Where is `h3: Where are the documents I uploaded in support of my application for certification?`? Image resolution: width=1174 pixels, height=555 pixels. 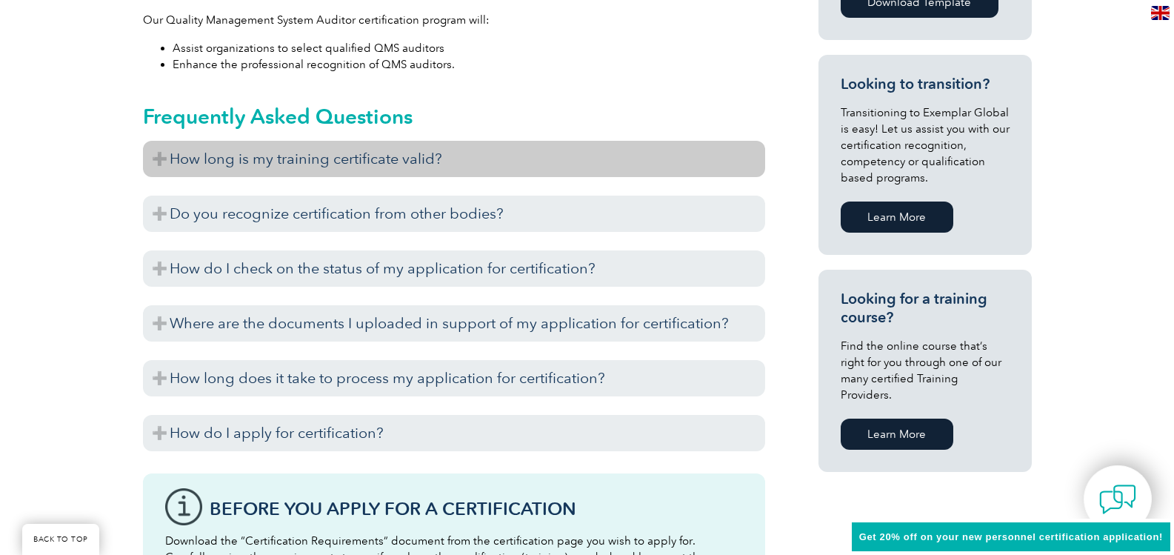
h3: Where are the documents I uploaded in support of my application for certification? is located at coordinates (454, 323).